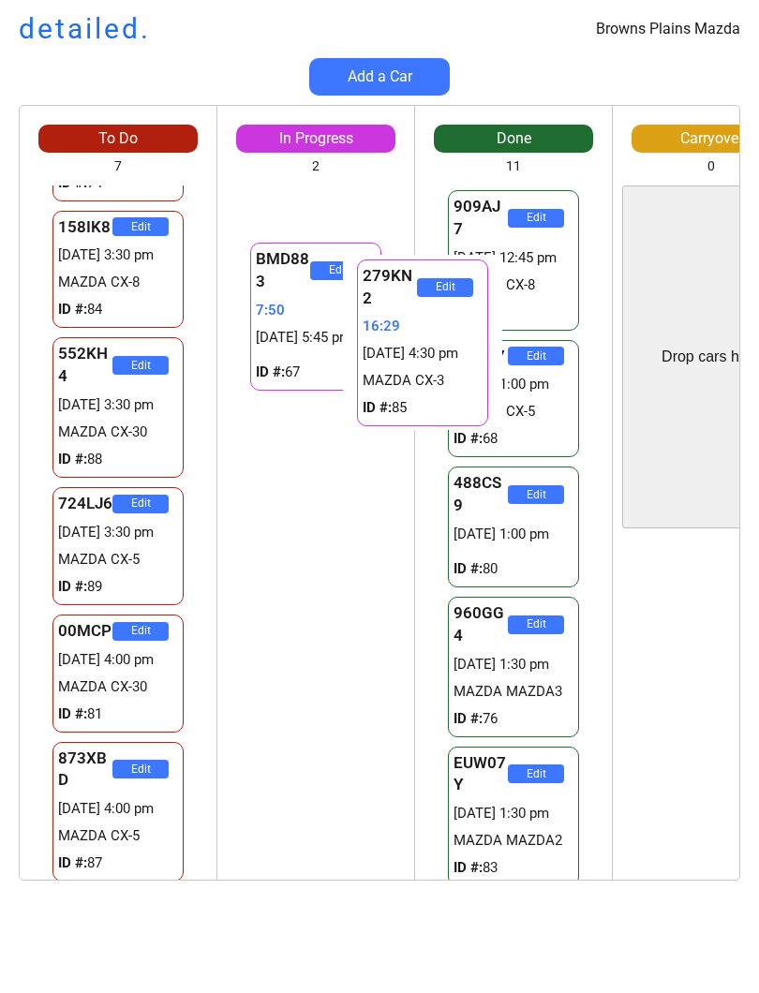  What do you see at coordinates (118, 459) in the screenshot?
I see `div: 88` at bounding box center [118, 459].